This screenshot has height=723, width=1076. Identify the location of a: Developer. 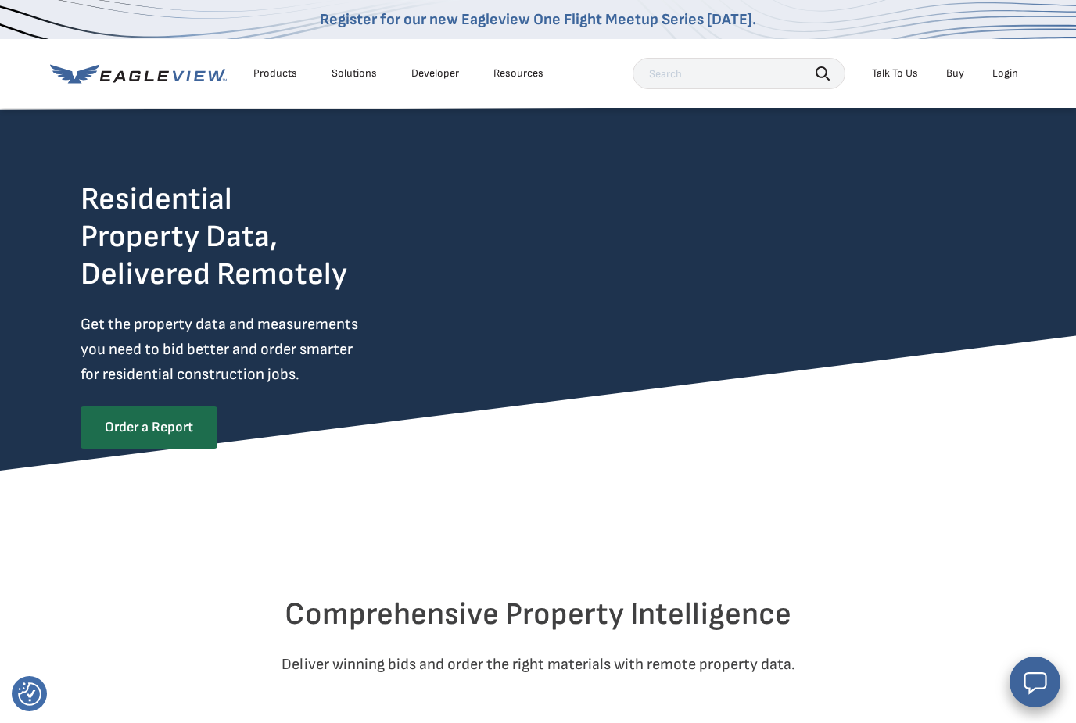
(435, 74).